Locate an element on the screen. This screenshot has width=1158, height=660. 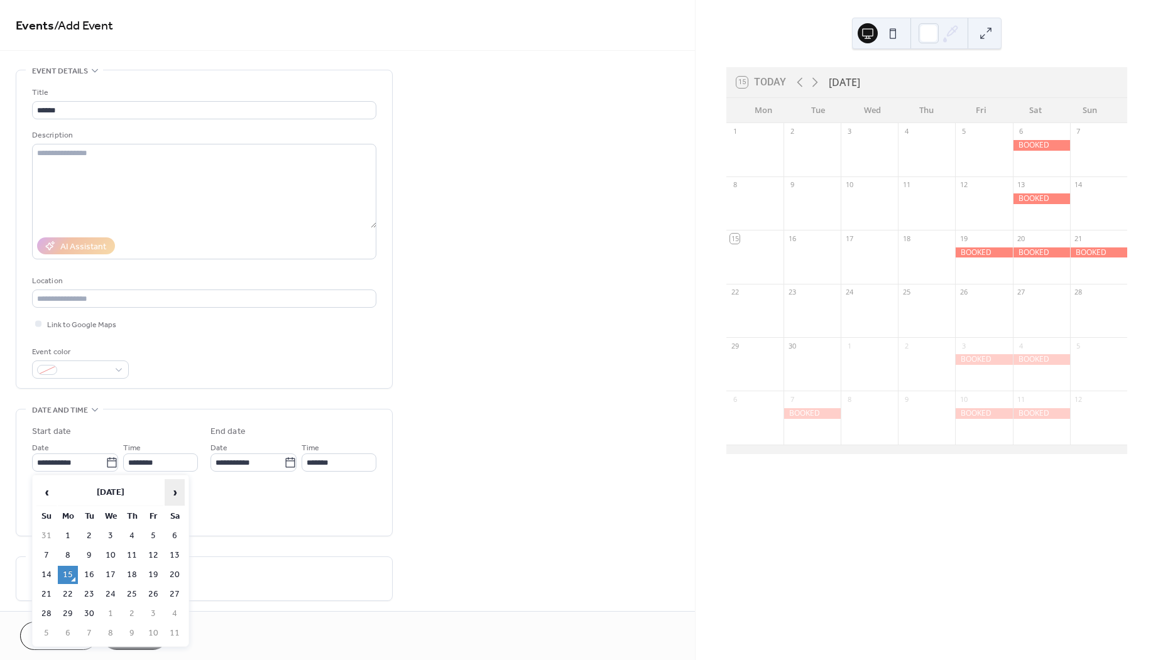
div: Thu is located at coordinates (926, 111).